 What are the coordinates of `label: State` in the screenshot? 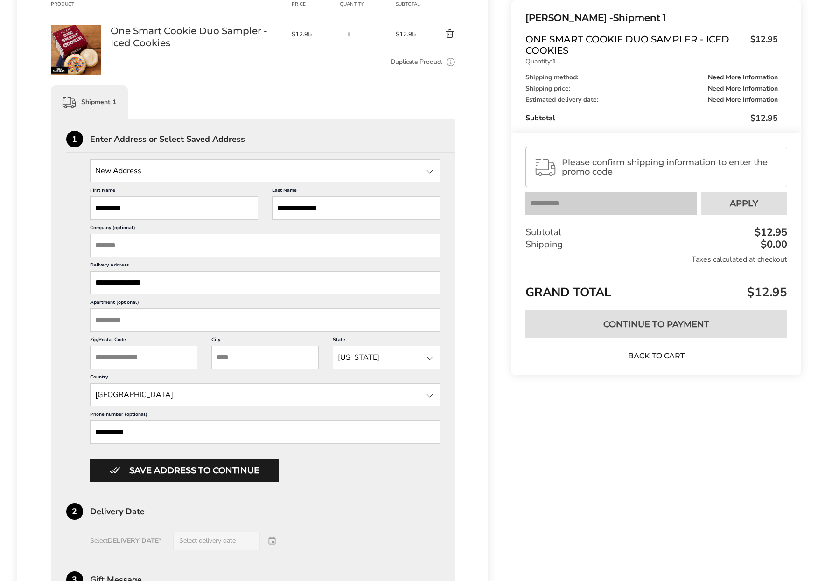 It's located at (386, 341).